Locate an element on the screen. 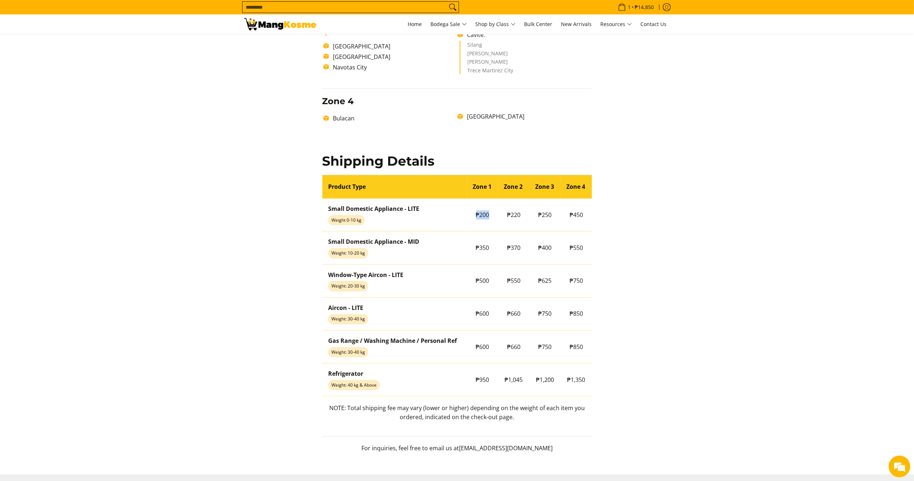  span: ₱250 is located at coordinates (545, 215).